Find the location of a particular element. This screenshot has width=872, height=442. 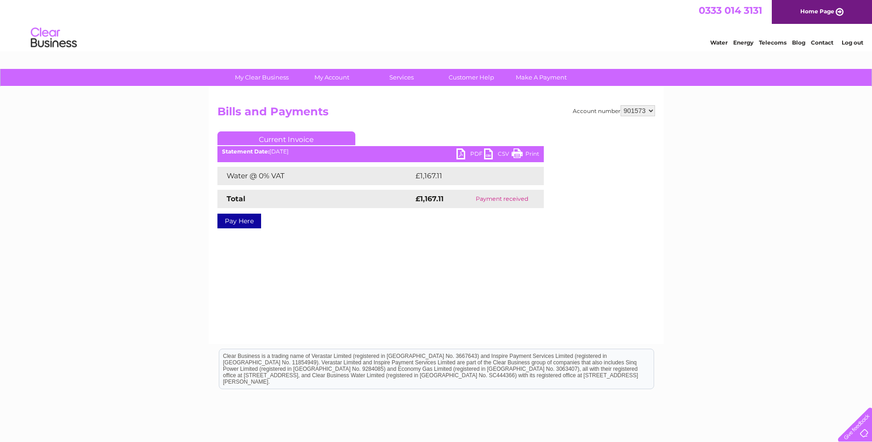

h2: Bills and Payments is located at coordinates (436, 114).